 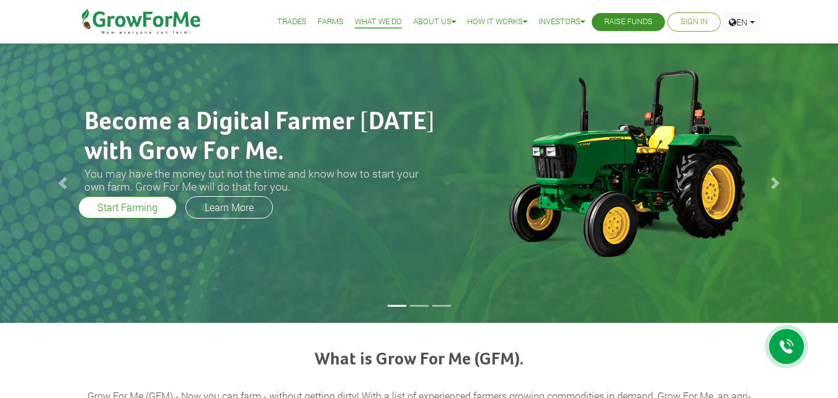 What do you see at coordinates (261, 180) in the screenshot?
I see `h3: You may have the money but not the time and know how to start your own farm. Grow For Me will do ...` at bounding box center [261, 180].